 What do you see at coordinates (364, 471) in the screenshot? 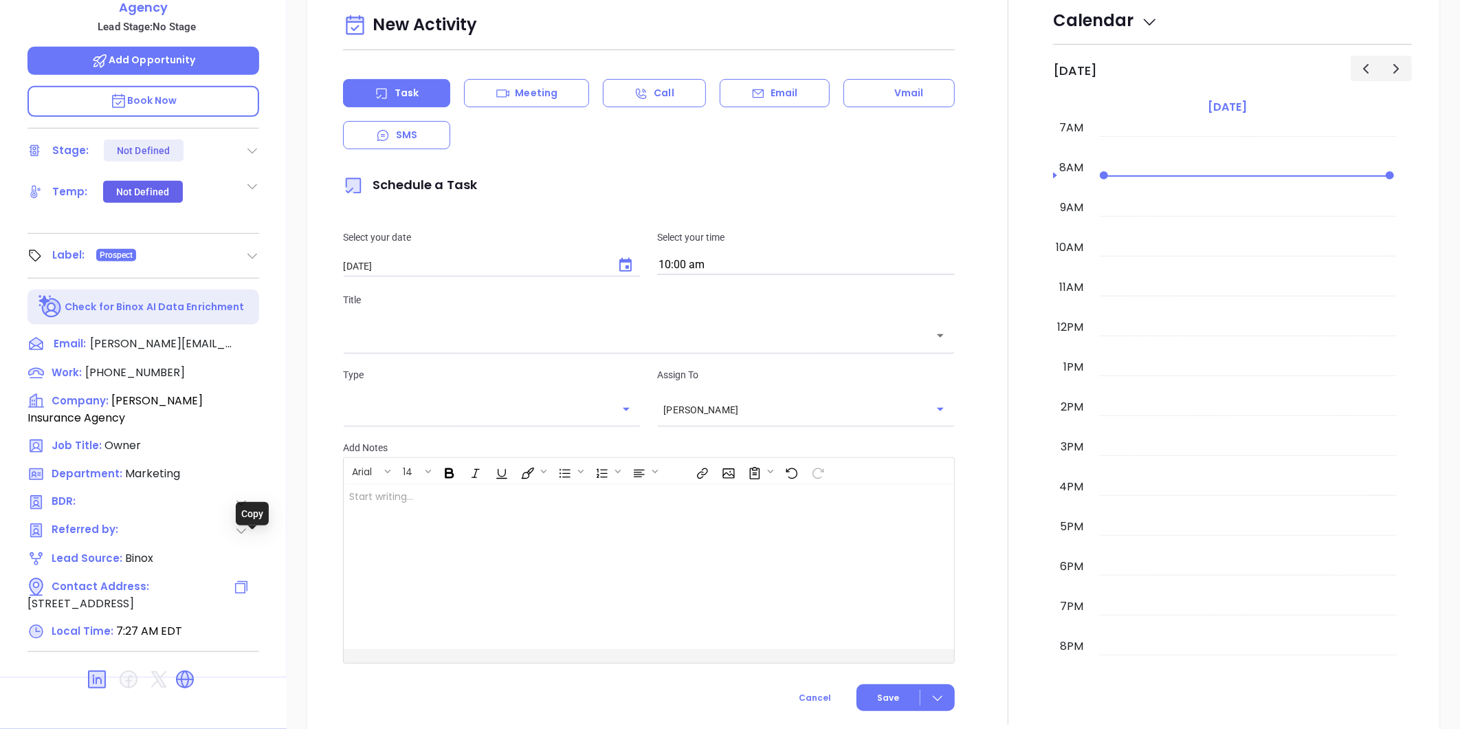
I see `button: Arial` at bounding box center [364, 471].